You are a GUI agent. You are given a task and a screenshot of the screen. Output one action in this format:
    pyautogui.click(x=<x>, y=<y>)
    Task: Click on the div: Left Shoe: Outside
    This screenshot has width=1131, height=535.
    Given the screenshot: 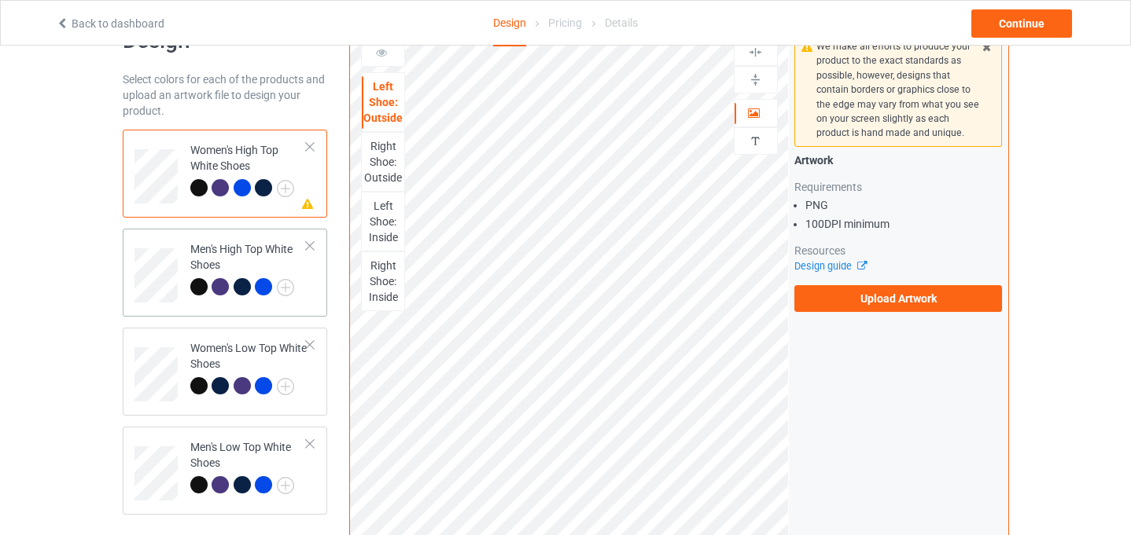 What is the action you would take?
    pyautogui.click(x=383, y=102)
    